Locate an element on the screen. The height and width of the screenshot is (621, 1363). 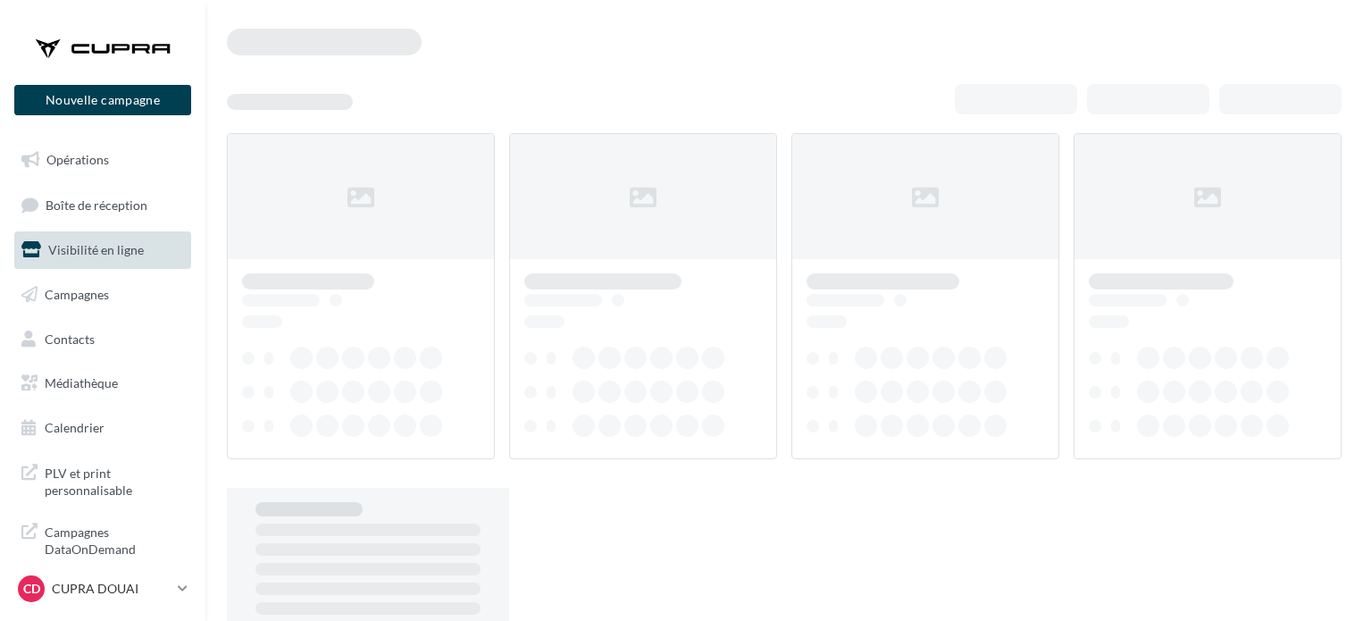
a: Contacts is located at coordinates (103, 339).